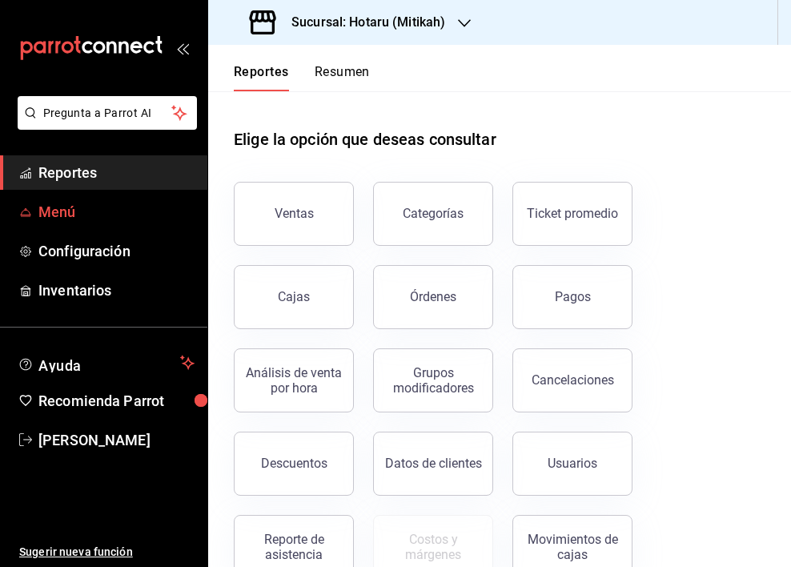  Describe the element at coordinates (294, 380) in the screenshot. I see `button: Análisis de venta por hora` at that location.